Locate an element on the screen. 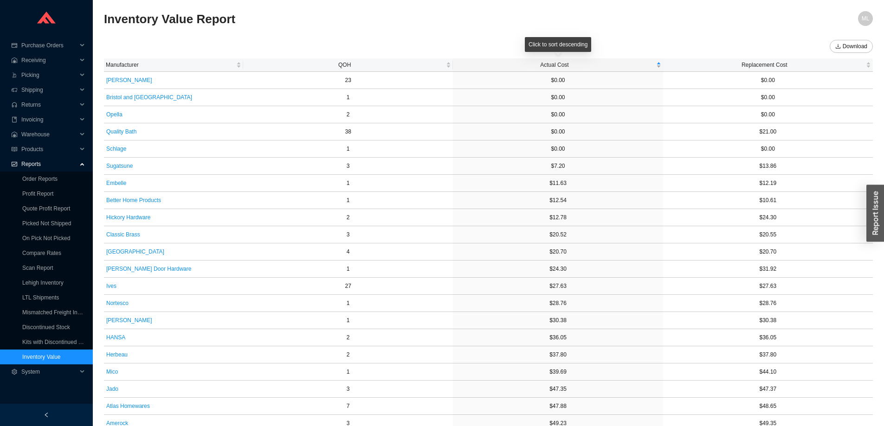 The height and width of the screenshot is (426, 884). td: $28.76 is located at coordinates (768, 303).